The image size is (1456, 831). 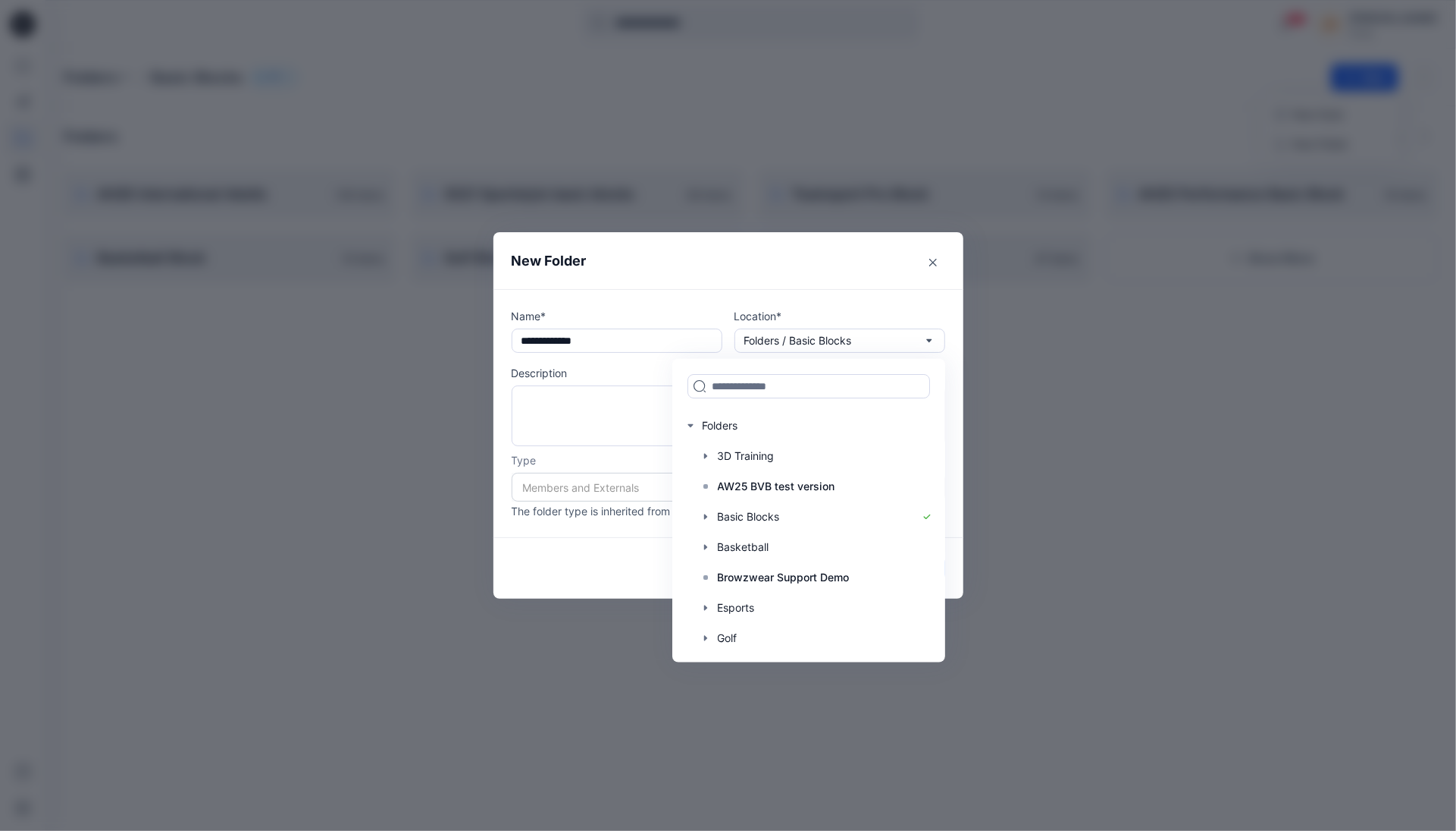 What do you see at coordinates (934, 262) in the screenshot?
I see `button: Close` at bounding box center [934, 262].